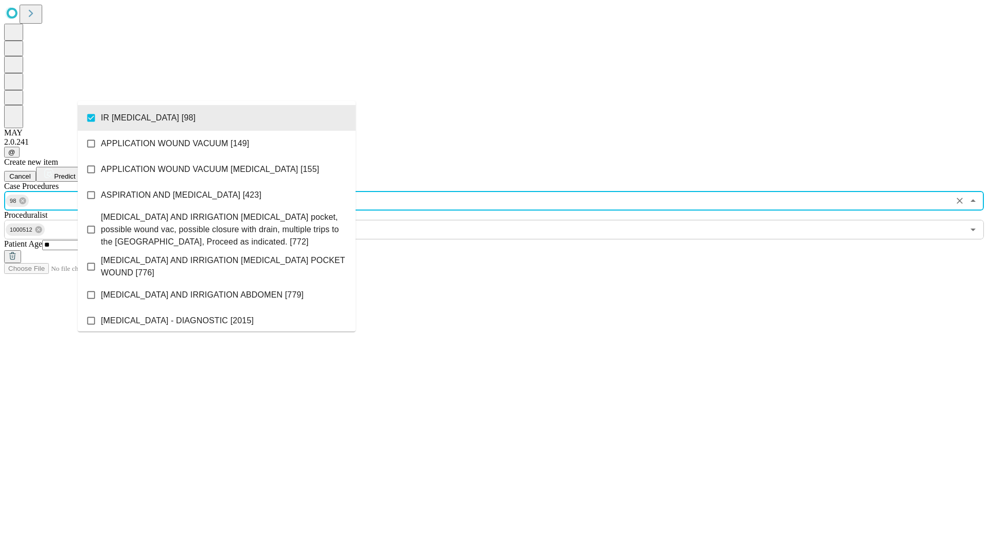 Image resolution: width=988 pixels, height=556 pixels. I want to click on span: Create new item, so click(31, 162).